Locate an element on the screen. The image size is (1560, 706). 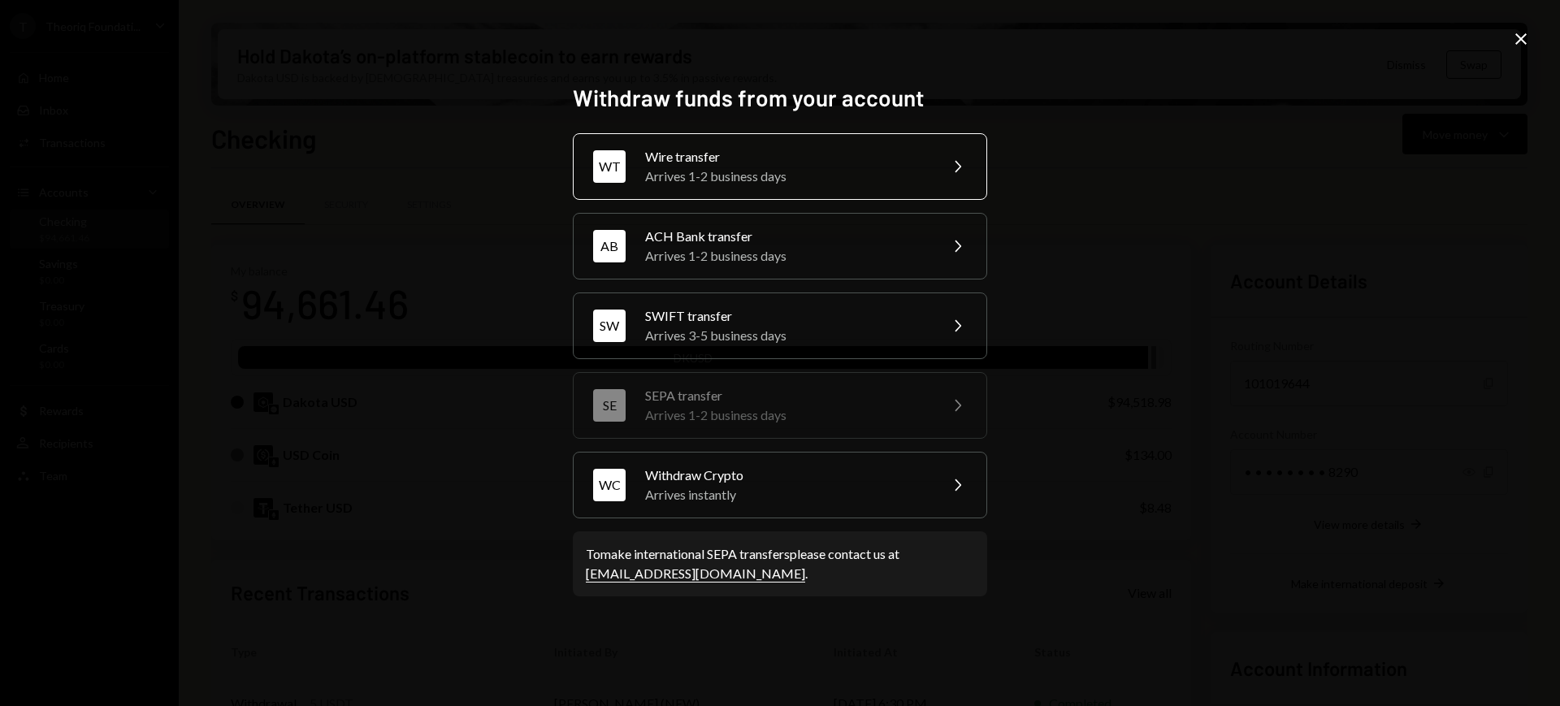
div: AB is located at coordinates (609, 246).